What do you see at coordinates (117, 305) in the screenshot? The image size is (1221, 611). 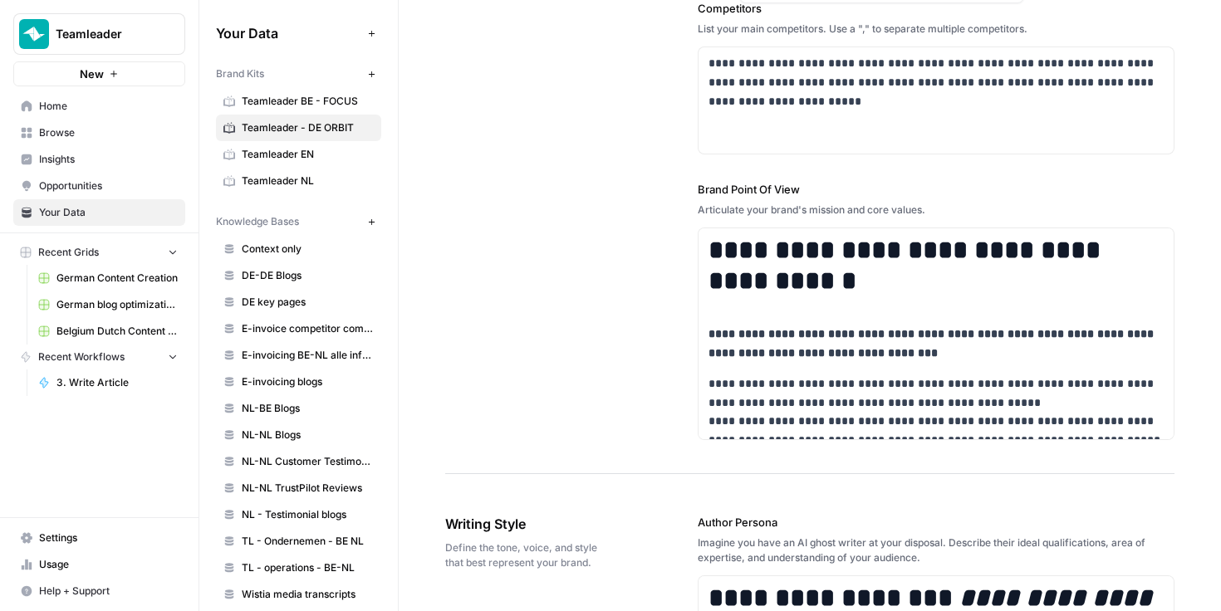 I see `span: German blog optimization proposals` at bounding box center [117, 305].